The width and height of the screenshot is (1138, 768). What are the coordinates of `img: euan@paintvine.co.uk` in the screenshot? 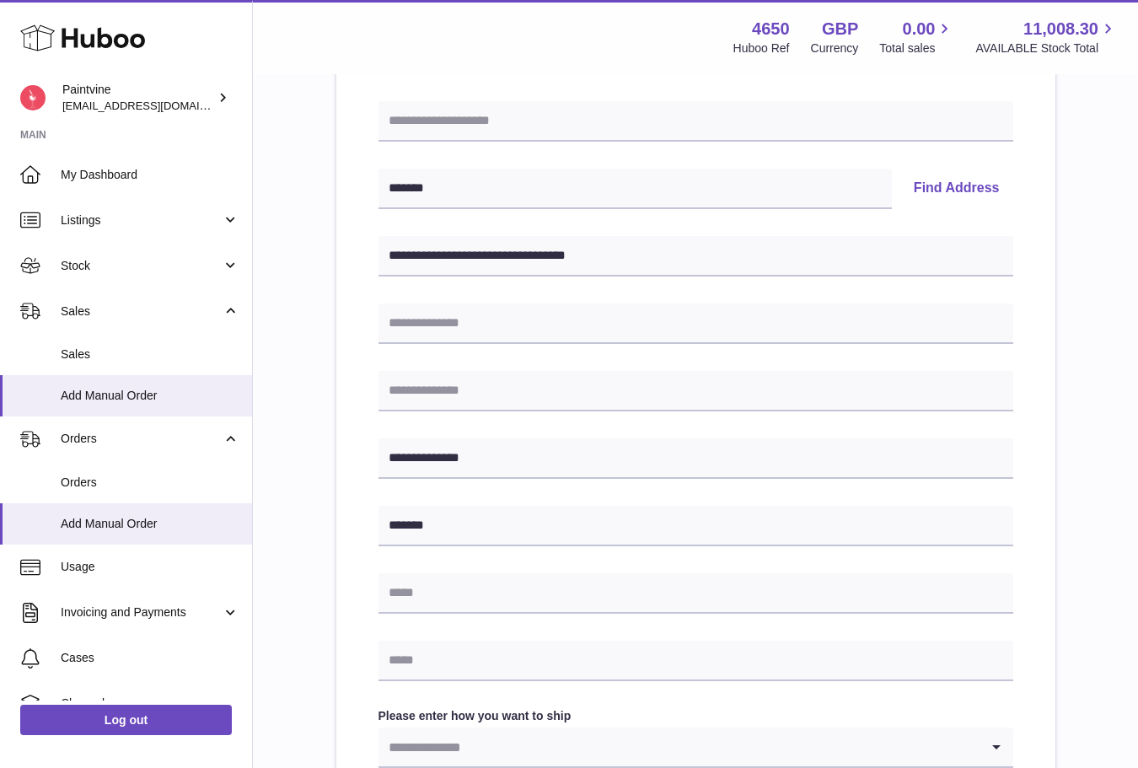 It's located at (33, 98).